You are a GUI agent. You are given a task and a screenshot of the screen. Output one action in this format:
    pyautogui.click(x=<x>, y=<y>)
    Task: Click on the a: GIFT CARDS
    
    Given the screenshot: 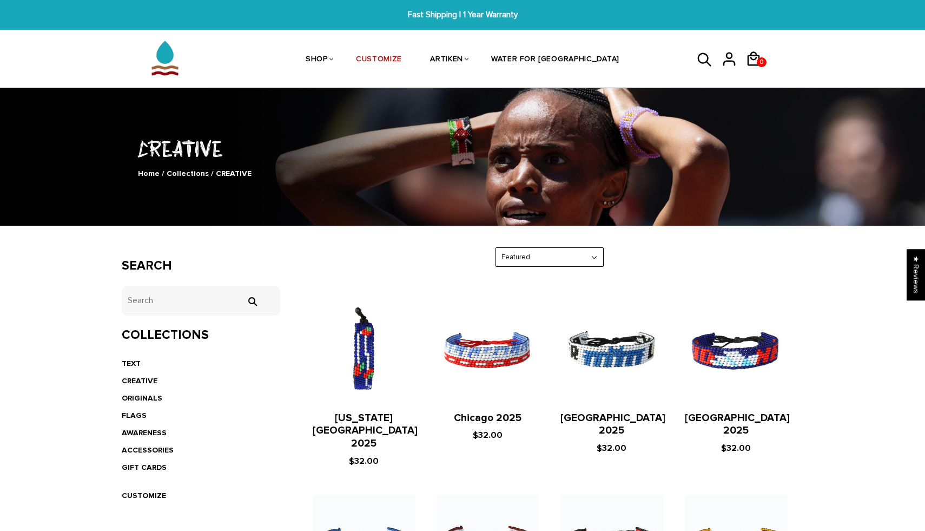 What is the action you would take?
    pyautogui.click(x=144, y=467)
    